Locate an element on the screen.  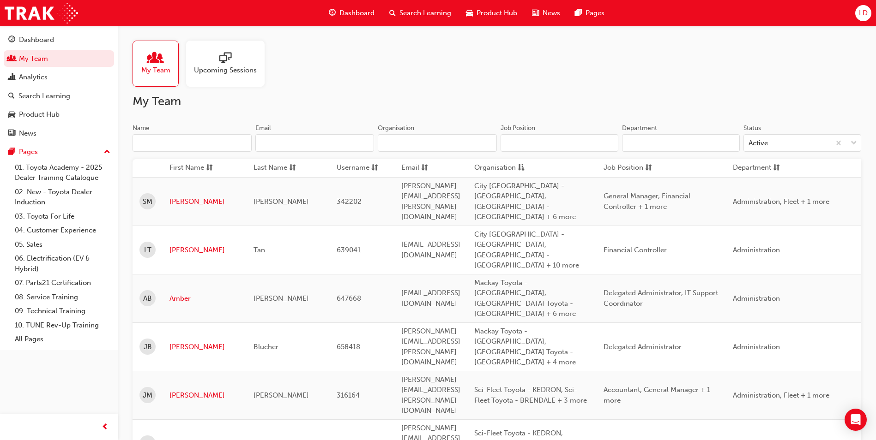
span: pages-icon is located at coordinates (578, 13).